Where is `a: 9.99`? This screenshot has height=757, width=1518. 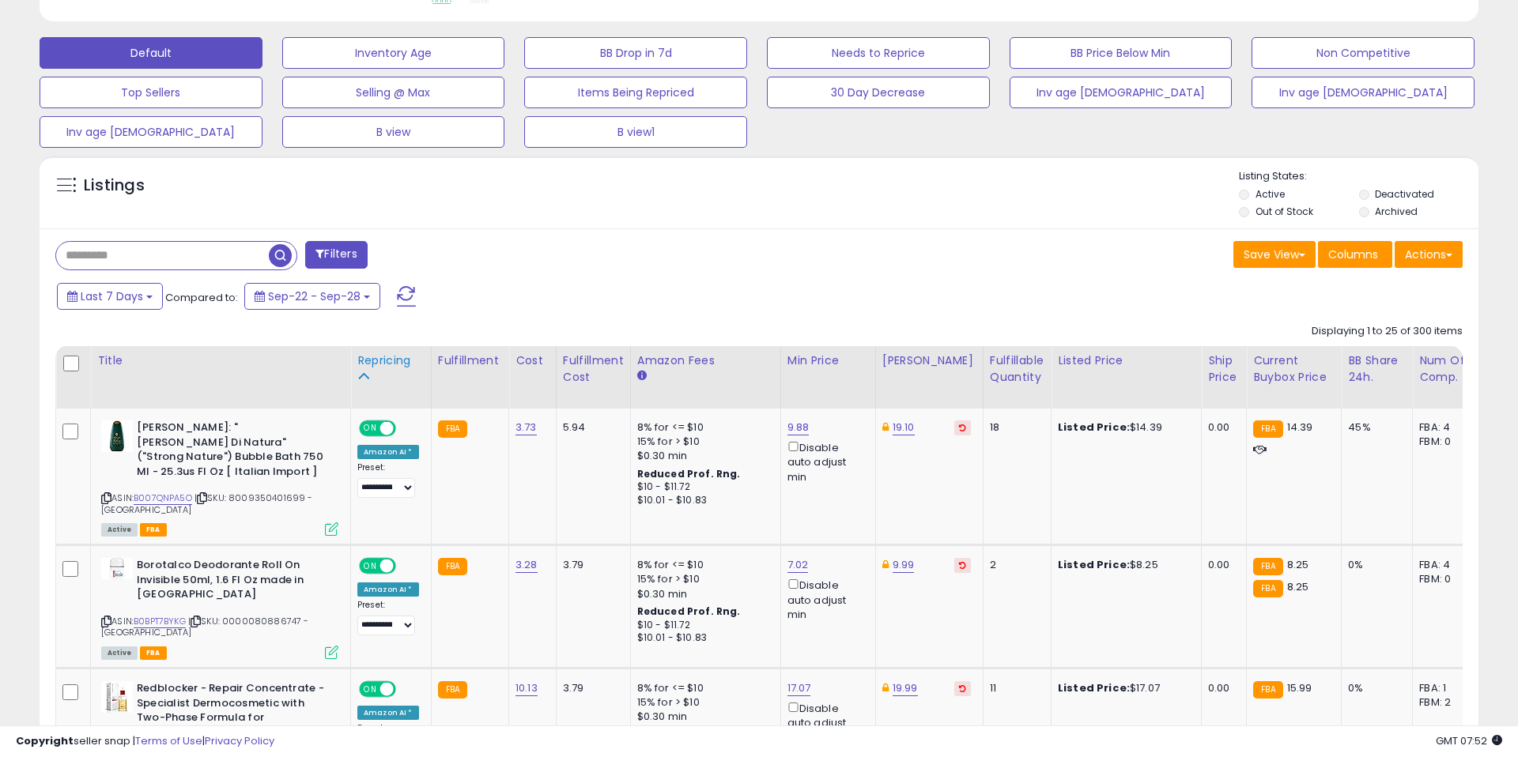
a: 9.99 is located at coordinates (904, 565).